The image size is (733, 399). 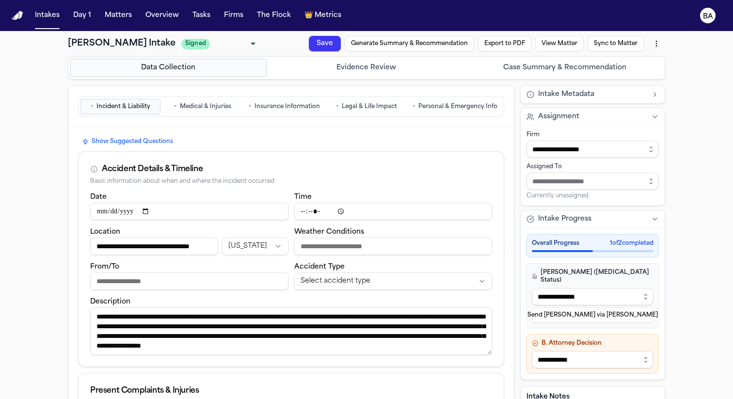 I want to click on button: Go to Case Summary & Recommendation step, so click(x=564, y=68).